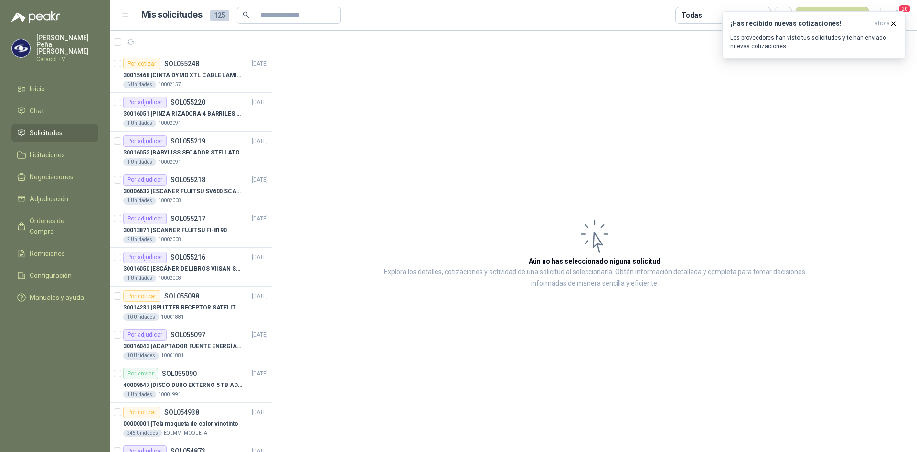 This screenshot has height=452, width=917. What do you see at coordinates (140, 373) in the screenshot?
I see `div: Por enviar` at bounding box center [140, 373].